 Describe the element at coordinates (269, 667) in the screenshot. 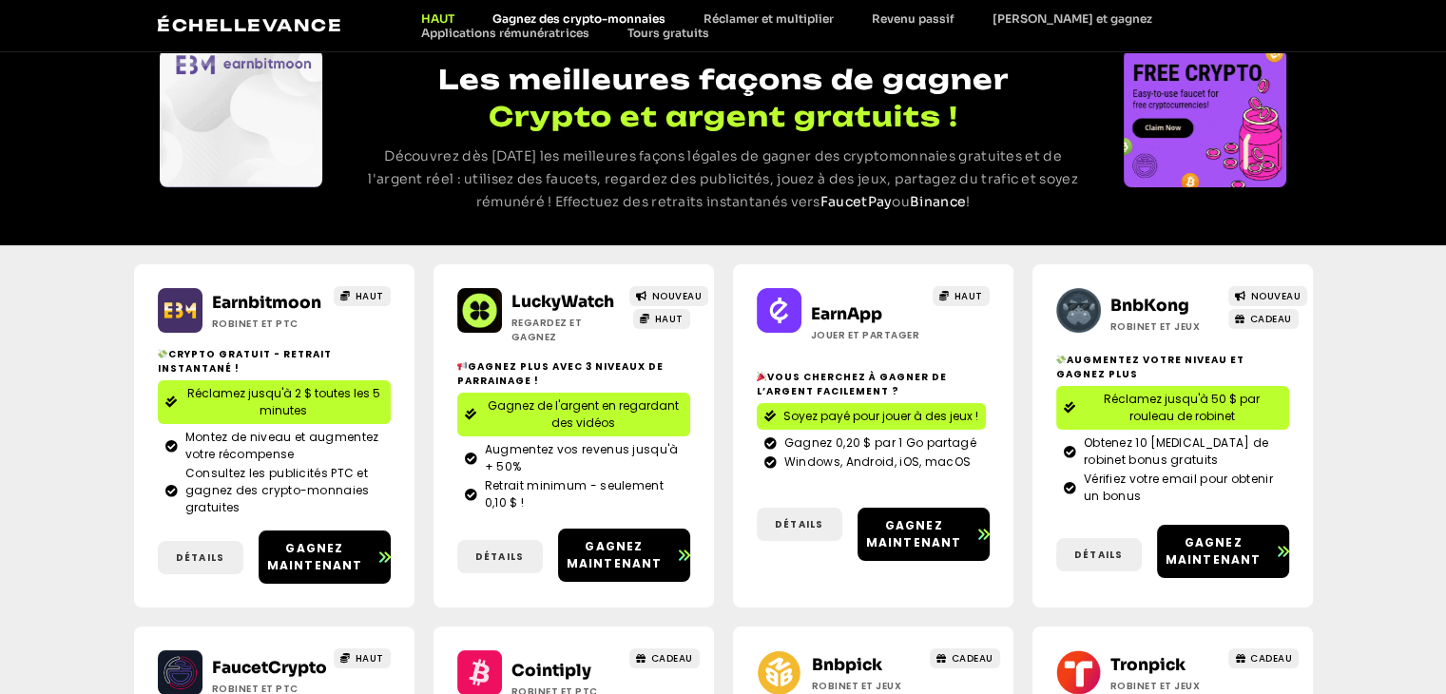

I see `a: FaucetCrypto` at that location.